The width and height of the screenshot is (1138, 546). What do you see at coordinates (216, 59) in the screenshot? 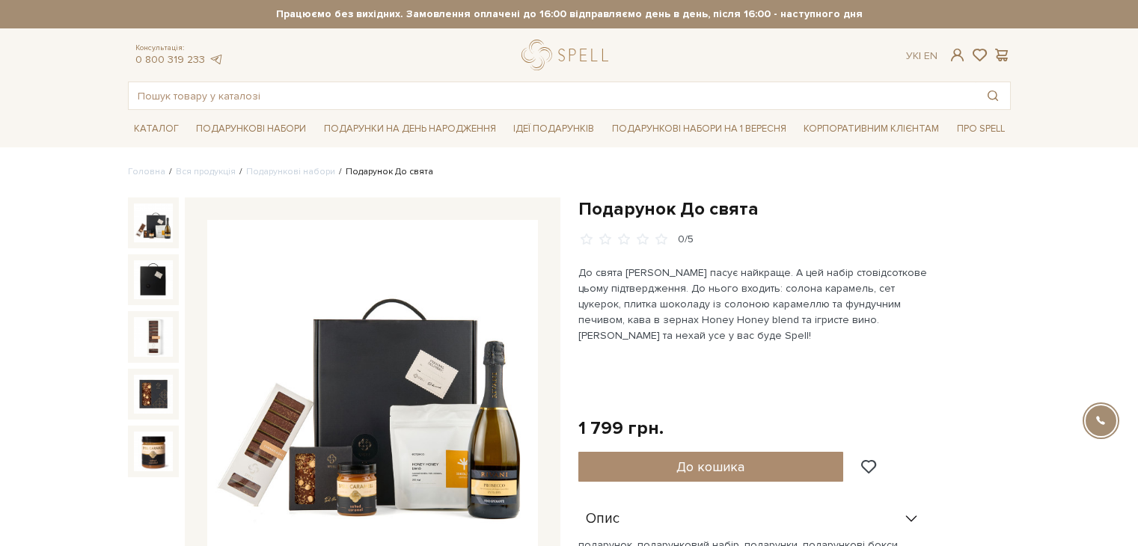
I see `a: telegram` at bounding box center [216, 59].